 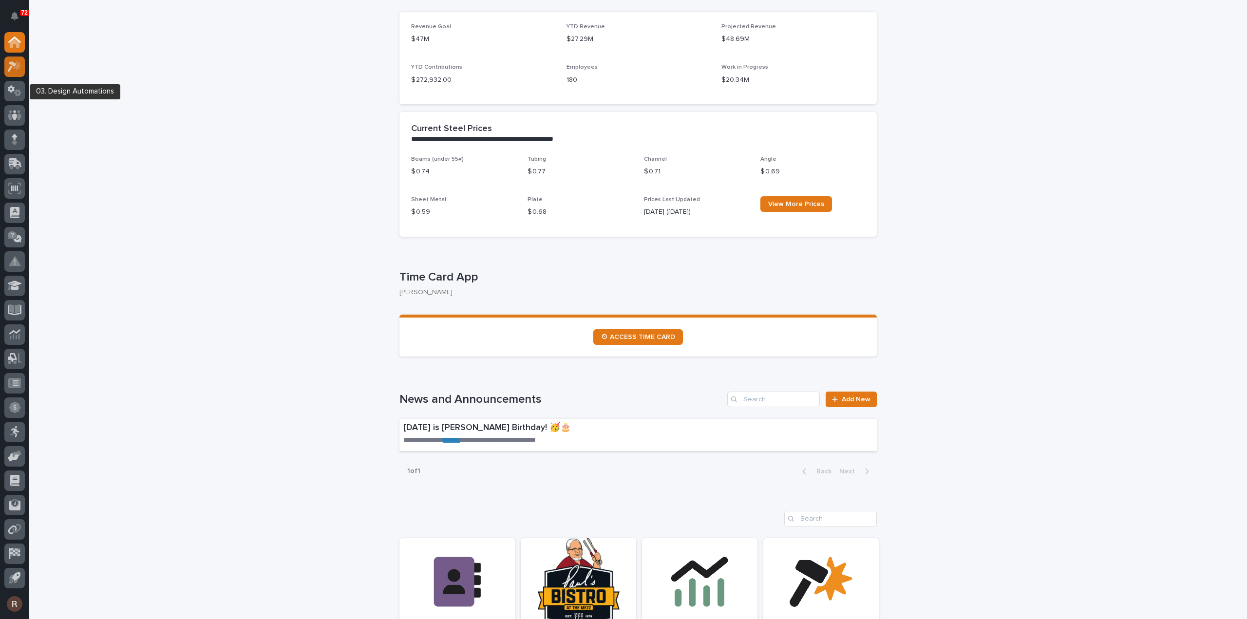 I want to click on span: Employees, so click(x=582, y=67).